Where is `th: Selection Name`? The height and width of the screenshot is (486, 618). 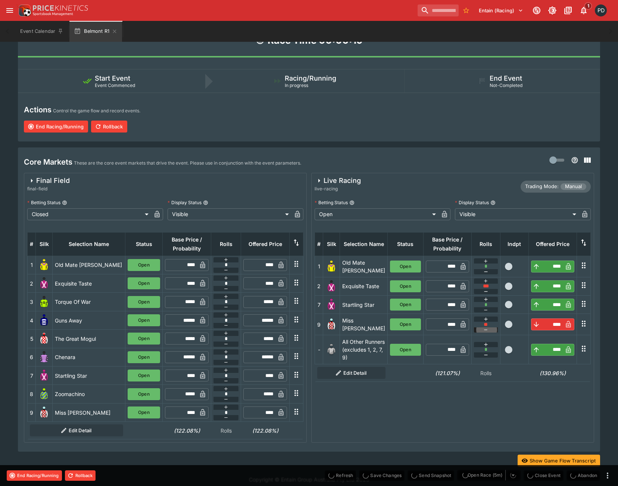
th: Selection Name is located at coordinates (364, 244).